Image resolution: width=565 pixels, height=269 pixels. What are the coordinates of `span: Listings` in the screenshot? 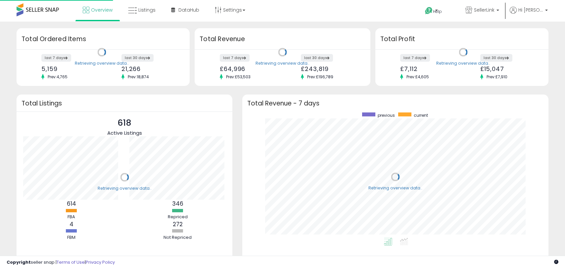 It's located at (147, 10).